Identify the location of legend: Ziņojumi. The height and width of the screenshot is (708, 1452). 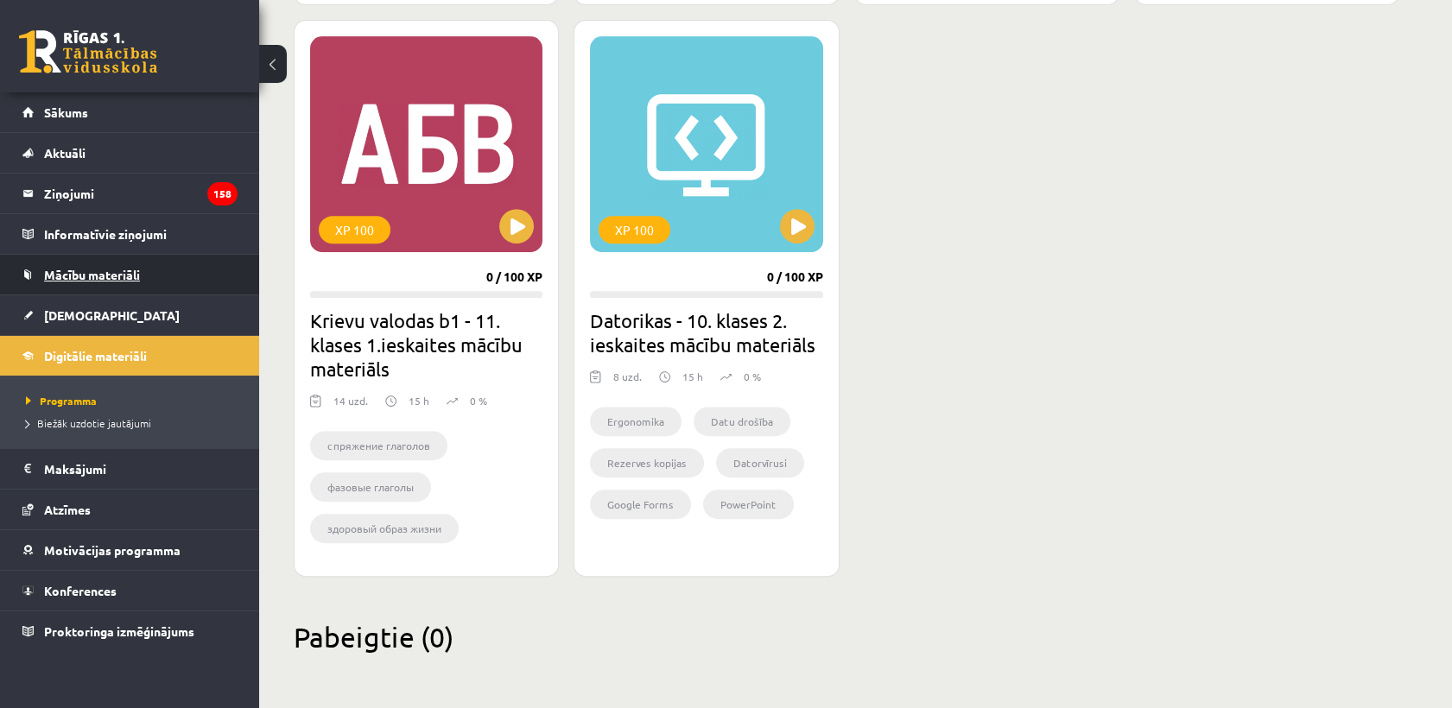
(141, 194).